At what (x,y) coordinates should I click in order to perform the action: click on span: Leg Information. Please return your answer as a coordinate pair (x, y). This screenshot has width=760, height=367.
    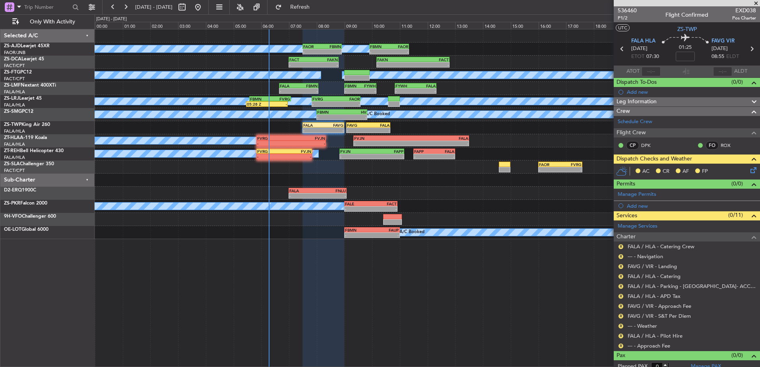
    Looking at the image, I should click on (637, 102).